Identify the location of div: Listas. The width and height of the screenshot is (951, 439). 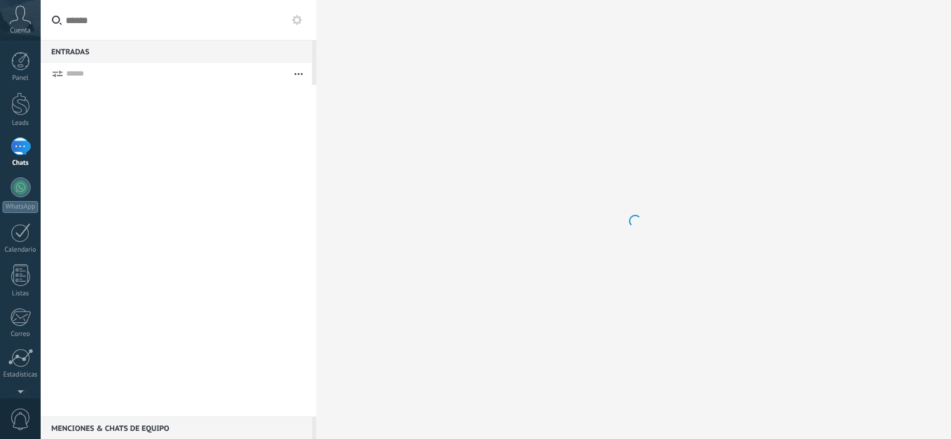
(21, 294).